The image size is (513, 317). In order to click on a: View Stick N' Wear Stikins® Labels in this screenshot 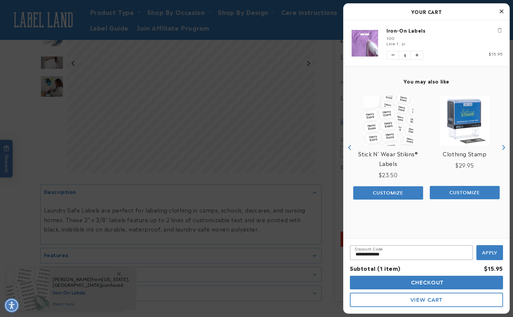, I will do `click(388, 159)`.